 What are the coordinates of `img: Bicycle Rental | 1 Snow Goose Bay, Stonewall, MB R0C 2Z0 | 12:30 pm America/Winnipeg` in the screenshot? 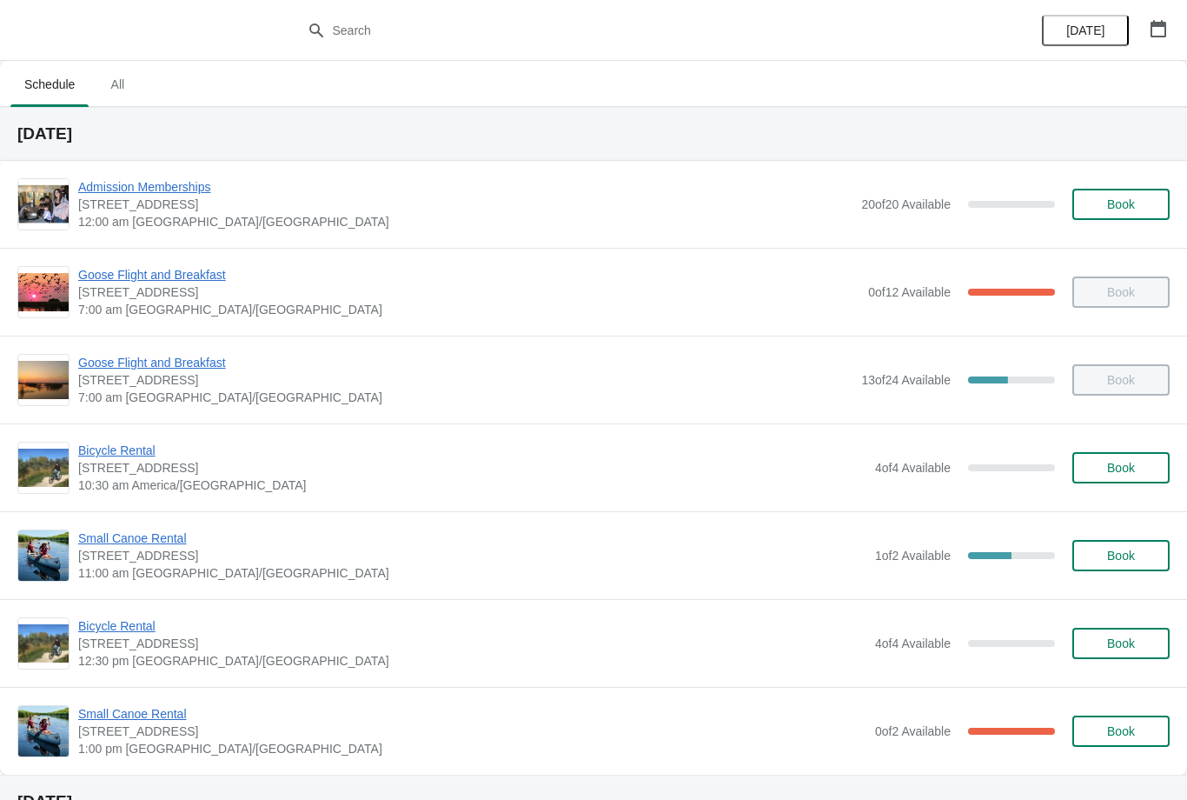 It's located at (43, 643).